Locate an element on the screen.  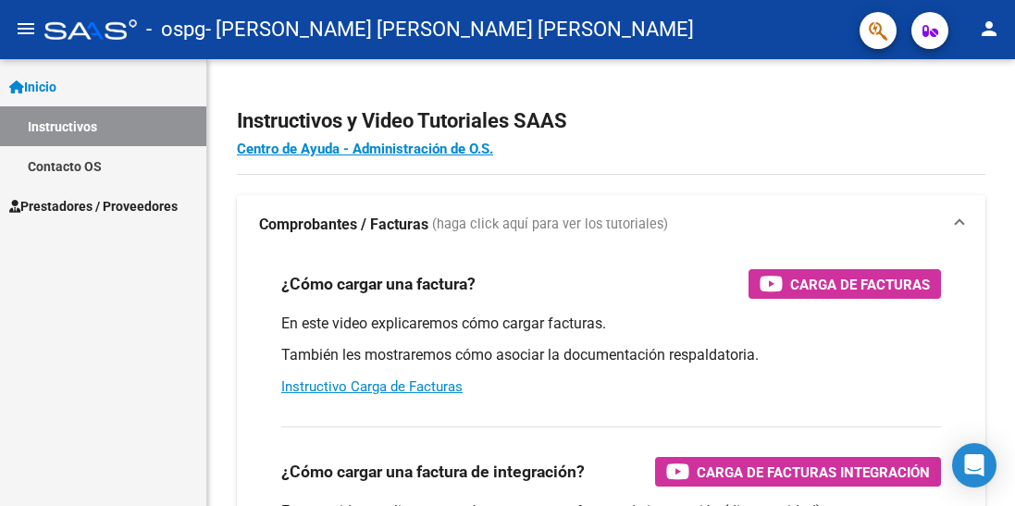
div: Open Intercom Messenger is located at coordinates (975, 466).